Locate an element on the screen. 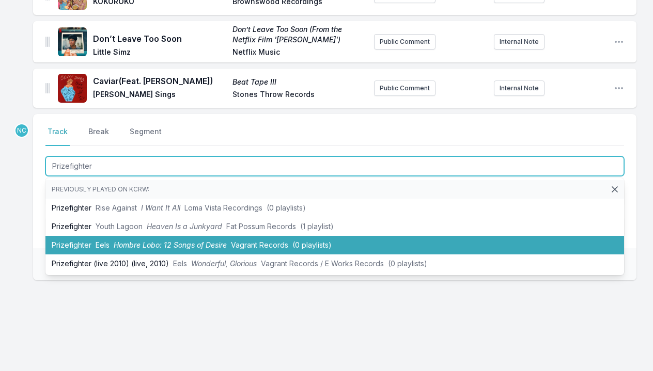 The image size is (653, 371). span: Heaven Is a Junkyard is located at coordinates (184, 226).